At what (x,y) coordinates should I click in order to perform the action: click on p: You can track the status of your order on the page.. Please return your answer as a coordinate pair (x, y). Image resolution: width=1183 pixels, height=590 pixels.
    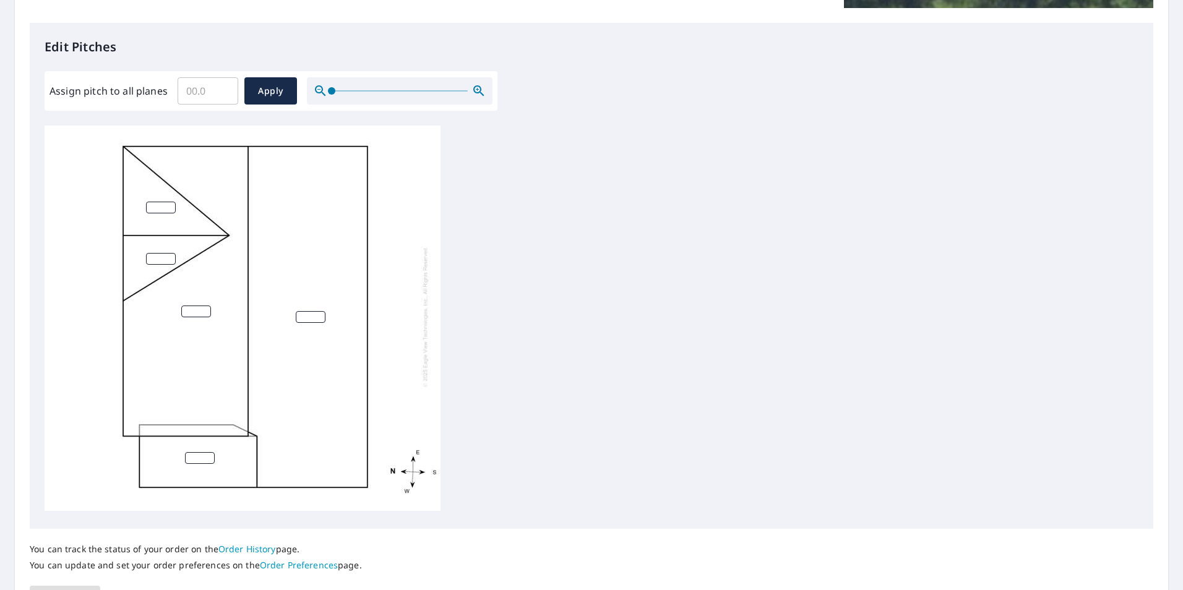
    Looking at the image, I should click on (195, 549).